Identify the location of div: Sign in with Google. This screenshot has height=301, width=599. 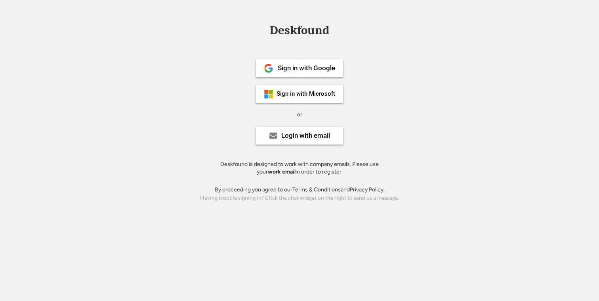
(306, 68).